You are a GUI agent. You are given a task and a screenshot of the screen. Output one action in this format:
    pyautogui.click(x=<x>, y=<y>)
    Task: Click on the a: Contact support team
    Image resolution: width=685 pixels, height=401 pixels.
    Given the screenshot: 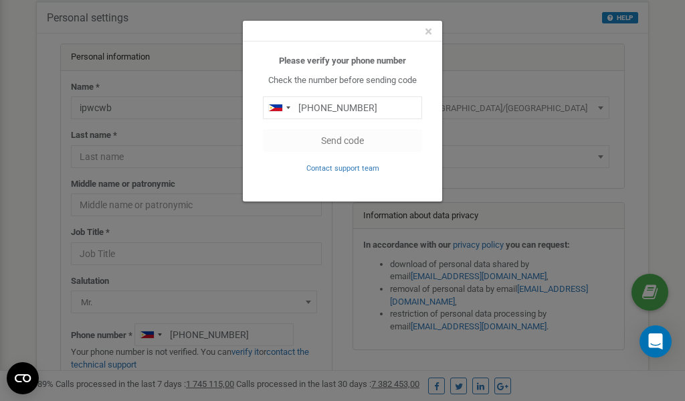 What is the action you would take?
    pyautogui.click(x=343, y=167)
    